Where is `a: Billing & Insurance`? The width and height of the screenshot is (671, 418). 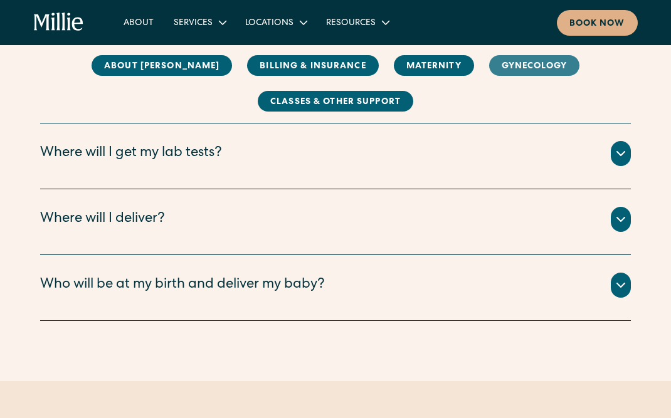 a: Billing & Insurance is located at coordinates (312, 65).